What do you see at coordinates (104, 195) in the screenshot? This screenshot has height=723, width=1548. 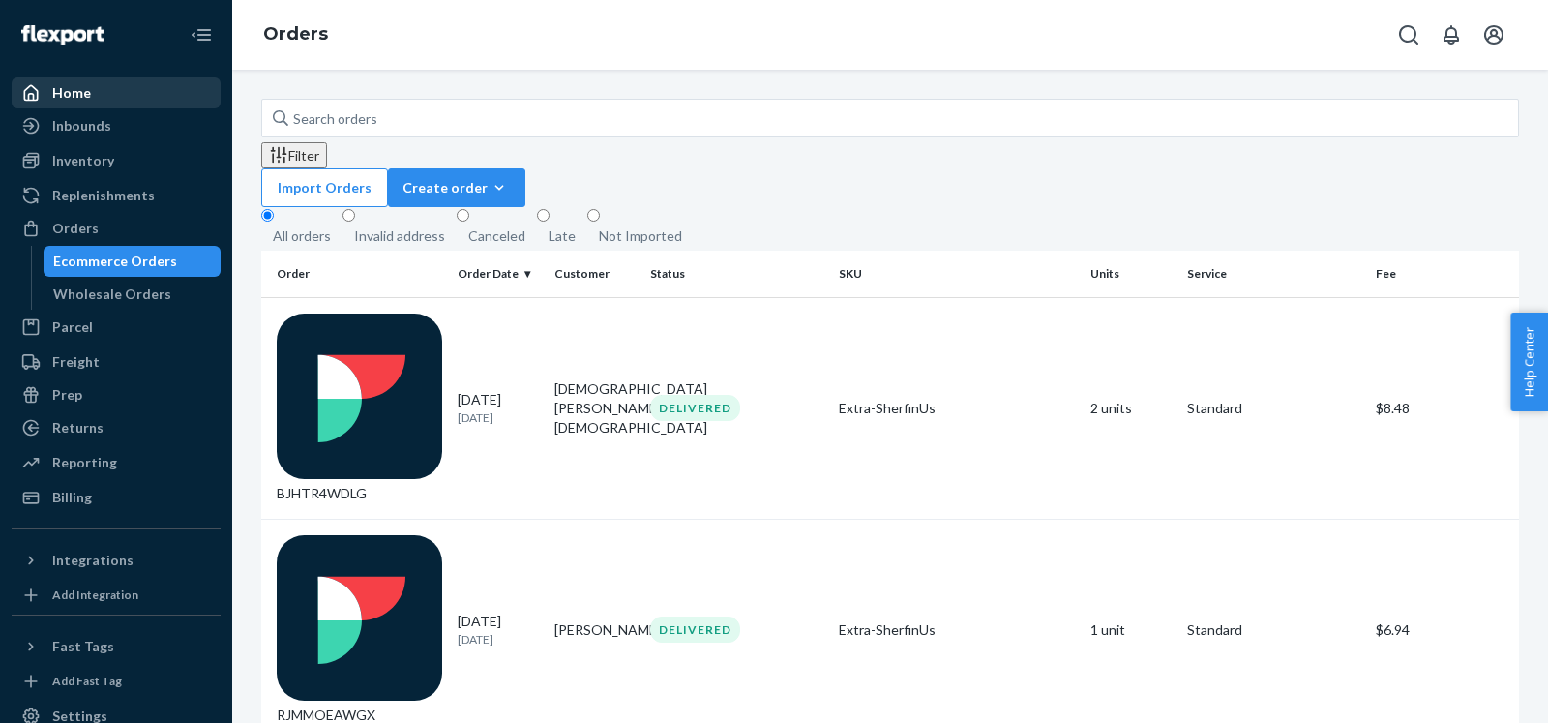 I see `div: Replenishments` at bounding box center [104, 195].